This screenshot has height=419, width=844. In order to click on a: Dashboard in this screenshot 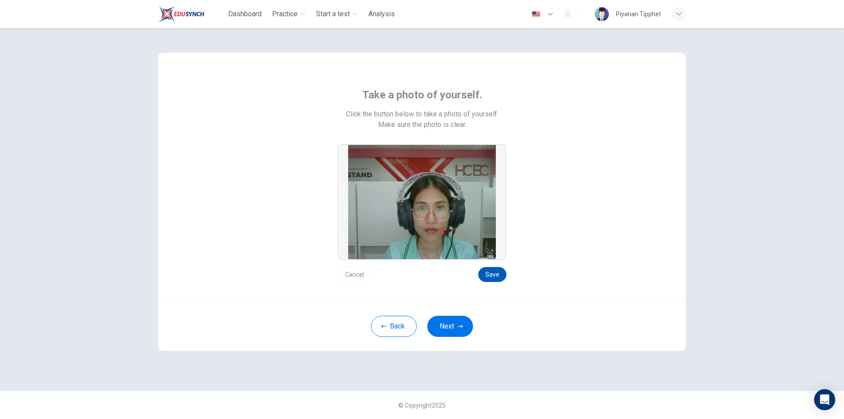, I will do `click(245, 14)`.